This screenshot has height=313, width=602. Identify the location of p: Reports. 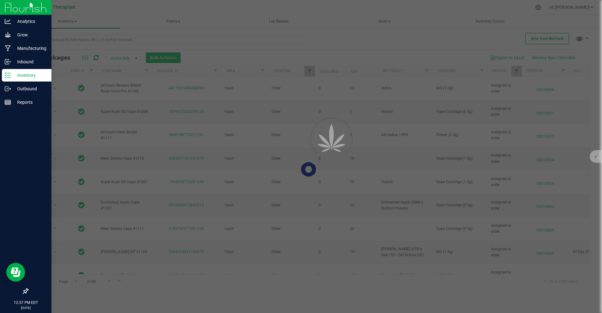
(30, 102).